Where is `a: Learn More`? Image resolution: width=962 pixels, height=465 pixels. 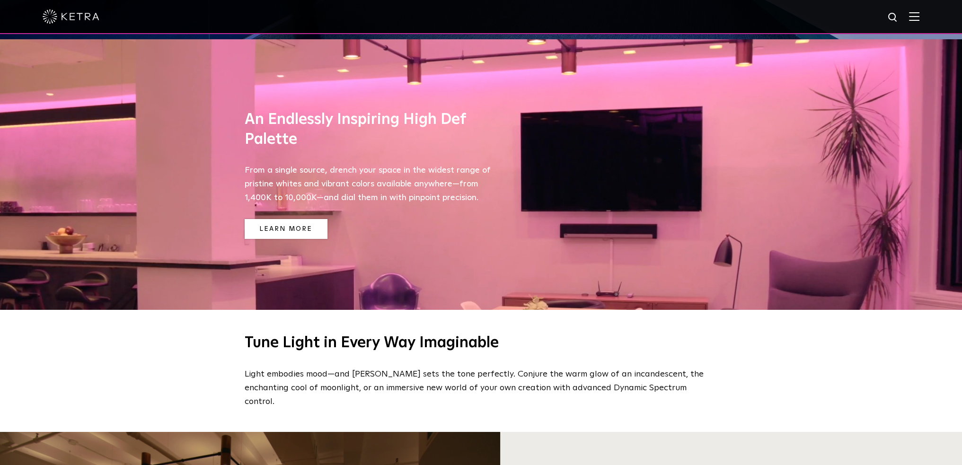
a: Learn More is located at coordinates (286, 229).